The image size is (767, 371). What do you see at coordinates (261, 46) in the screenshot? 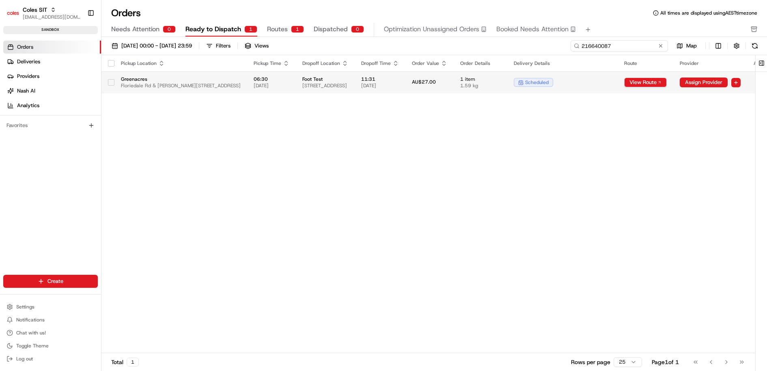
I see `span: Views` at bounding box center [261, 46].